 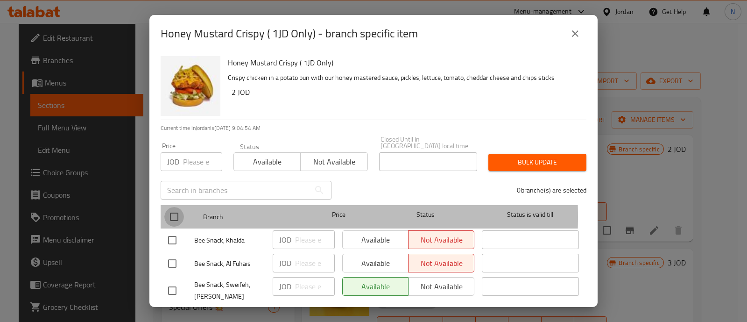 What do you see at coordinates (531, 214) in the screenshot?
I see `span: Status is valid till` at bounding box center [531, 214].